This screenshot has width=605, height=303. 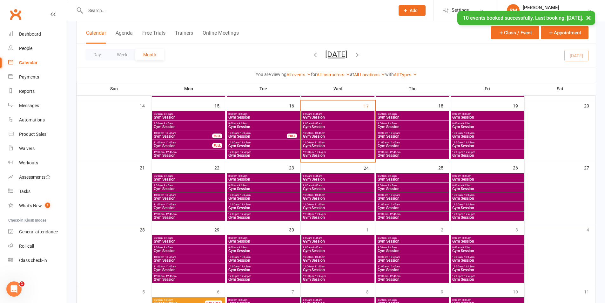 What do you see at coordinates (32, 120) in the screenshot?
I see `div: Automations` at bounding box center [32, 120].